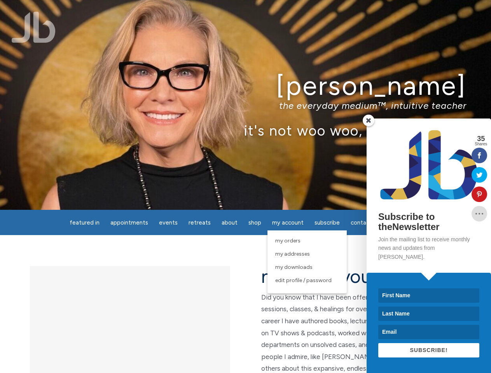 Image resolution: width=491 pixels, height=373 pixels. Describe the element at coordinates (429, 222) in the screenshot. I see `h2: Subscribe to theNewsletter` at that location.